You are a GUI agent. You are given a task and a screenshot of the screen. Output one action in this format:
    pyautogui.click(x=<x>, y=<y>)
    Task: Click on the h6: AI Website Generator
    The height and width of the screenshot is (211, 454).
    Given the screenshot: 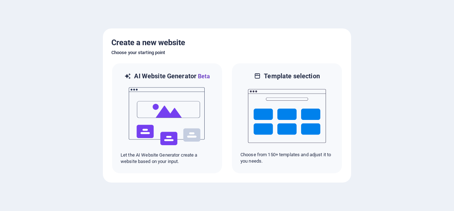 What is the action you would take?
    pyautogui.click(x=172, y=76)
    